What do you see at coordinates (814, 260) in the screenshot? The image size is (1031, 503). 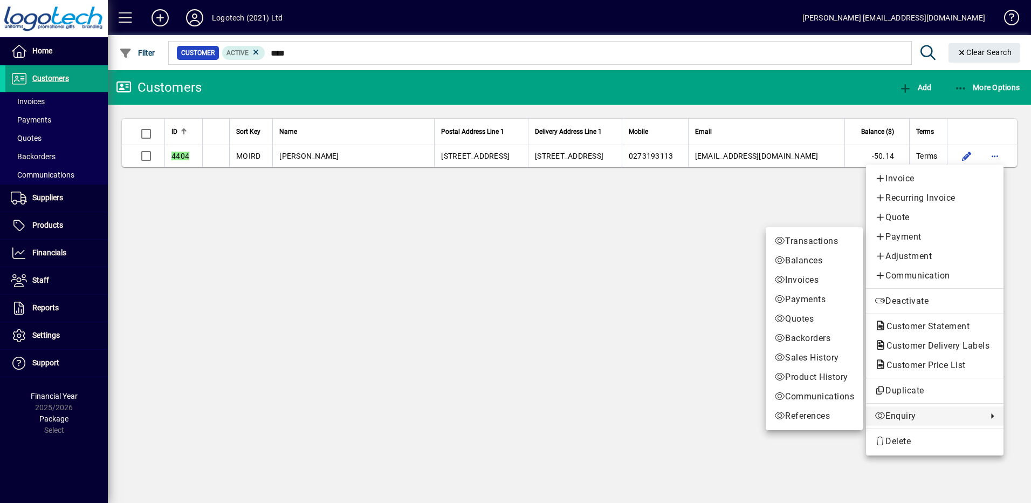 I see `span: Balances` at bounding box center [814, 260].